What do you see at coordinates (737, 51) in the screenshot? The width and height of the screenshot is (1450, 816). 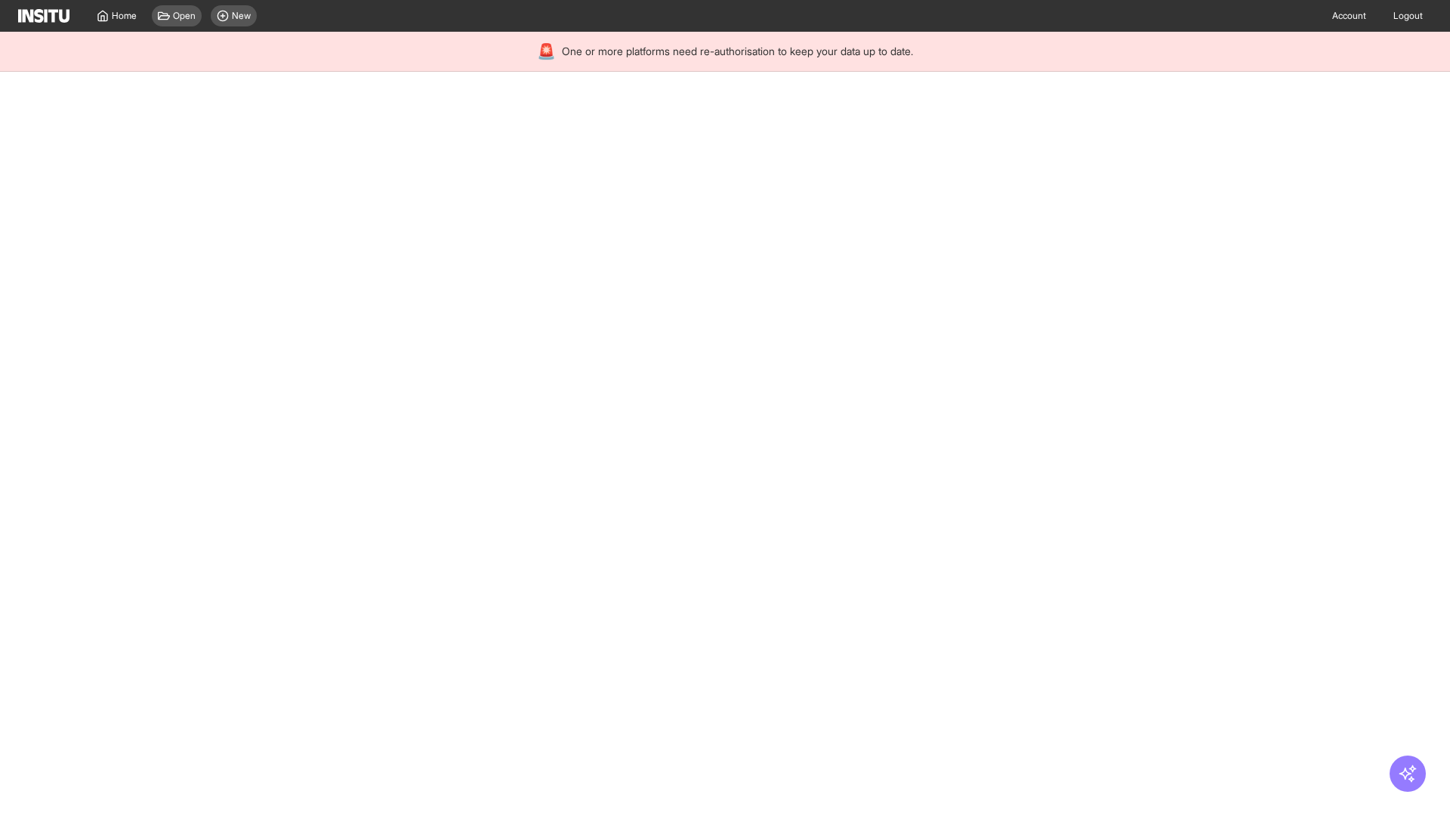 I see `span: One or more platforms need re-authorisation to keep your data up to date.` at bounding box center [737, 51].